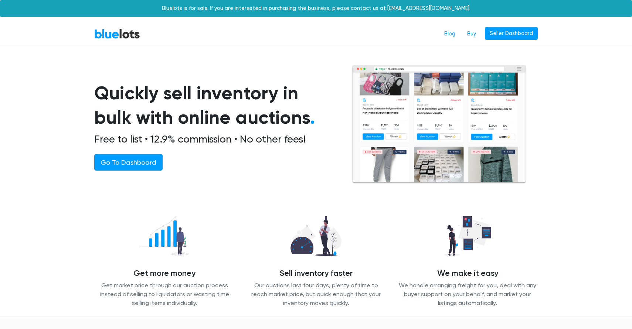 The image size is (632, 329). Describe the element at coordinates (117, 34) in the screenshot. I see `a: BlueLots` at that location.